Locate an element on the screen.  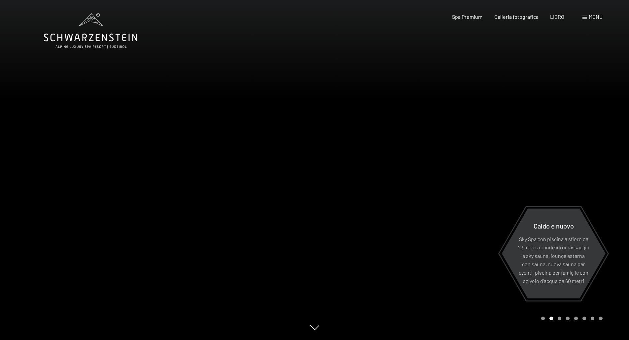
div: Pagina 6 della giostra is located at coordinates (584, 319).